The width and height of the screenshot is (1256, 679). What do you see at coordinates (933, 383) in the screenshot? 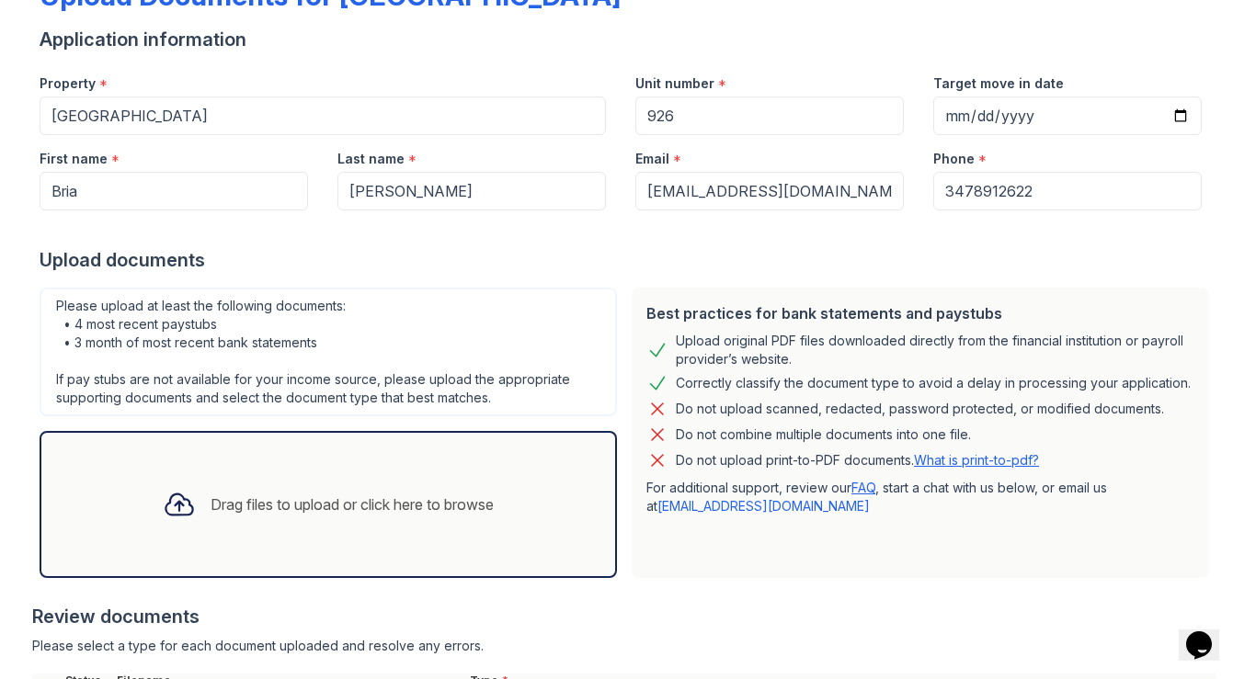
I see `div: Correctly classify the document type to avoid a delay in processing your application.` at bounding box center [933, 383].